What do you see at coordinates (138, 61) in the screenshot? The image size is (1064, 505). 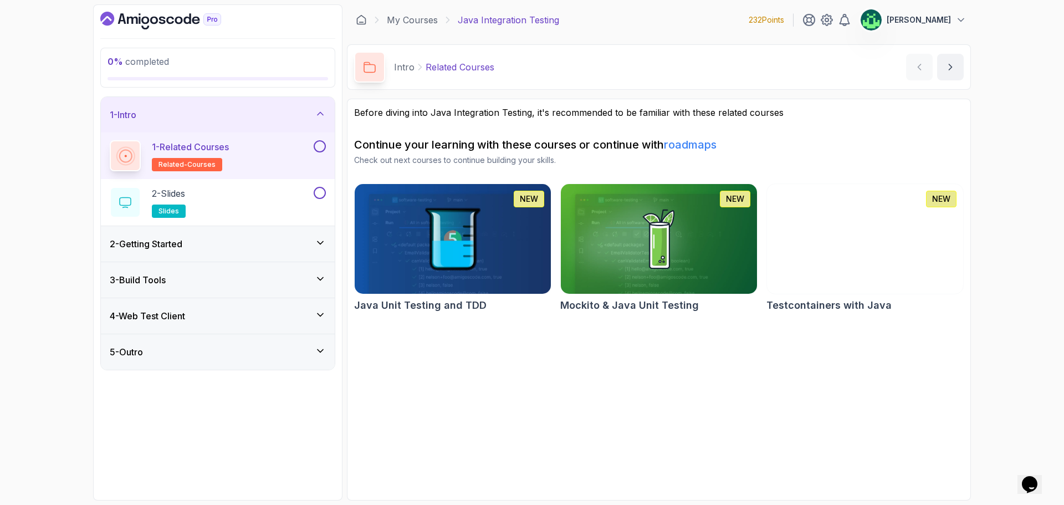 I see `span: completed` at bounding box center [138, 61].